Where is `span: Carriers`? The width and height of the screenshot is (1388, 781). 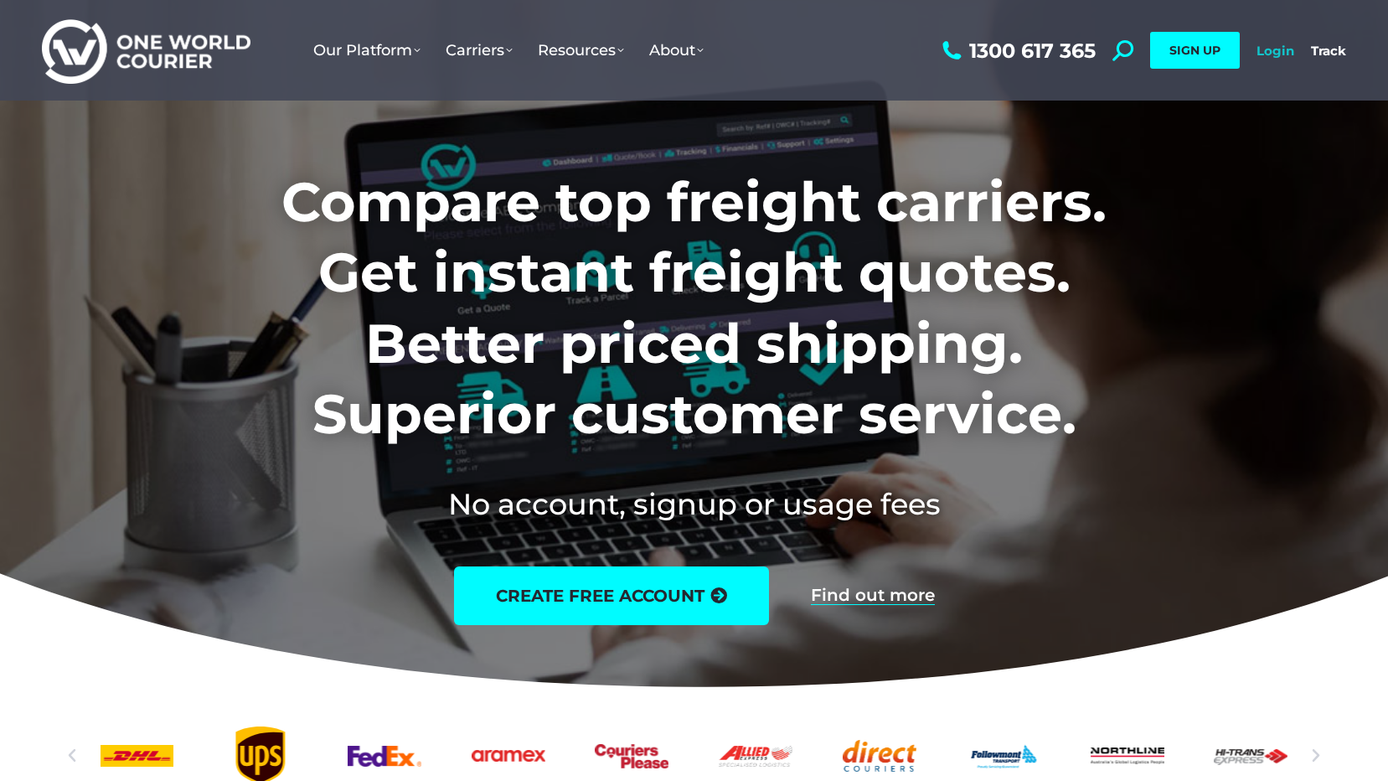 span: Carriers is located at coordinates (479, 50).